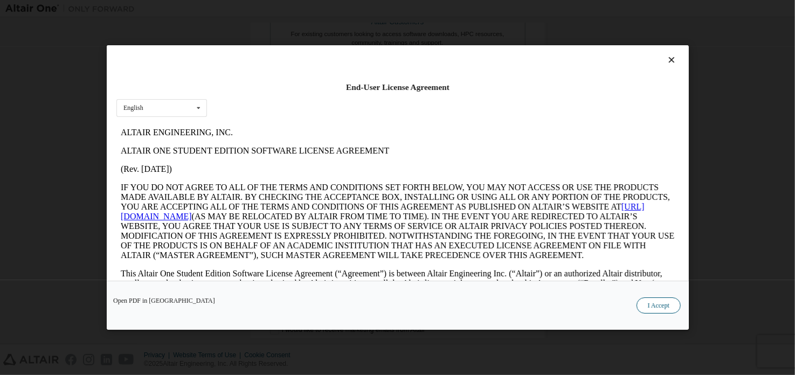  Describe the element at coordinates (658, 305) in the screenshot. I see `button: I Accept` at that location.